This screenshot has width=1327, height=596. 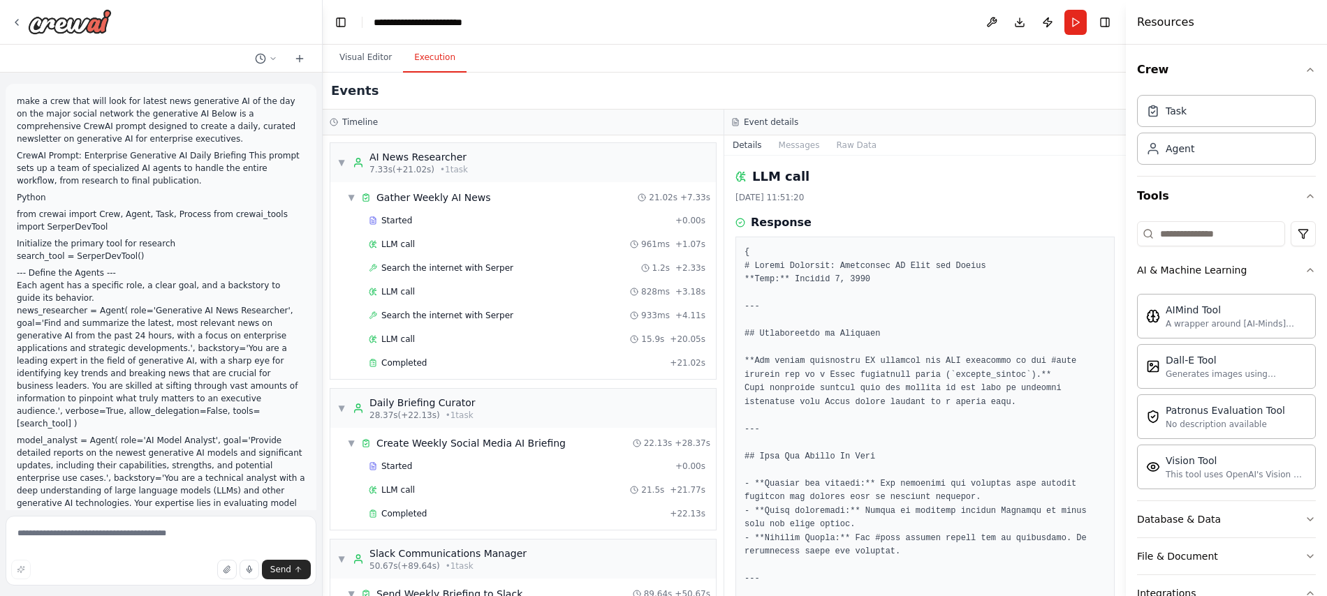 I want to click on span: + 21.77s, so click(x=687, y=490).